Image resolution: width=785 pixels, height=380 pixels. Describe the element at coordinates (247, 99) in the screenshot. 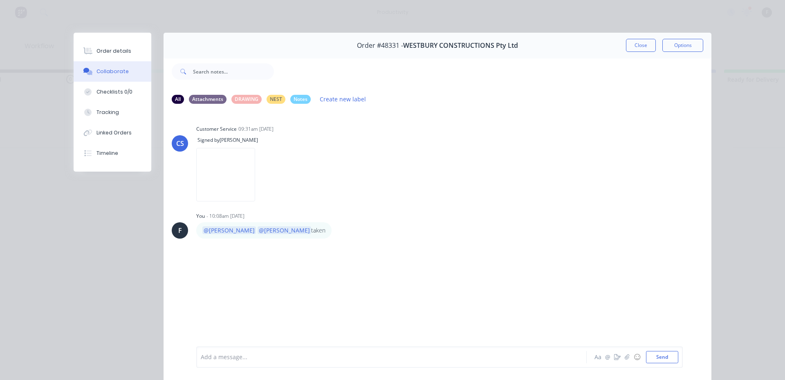

I see `div: DRAWING` at that location.